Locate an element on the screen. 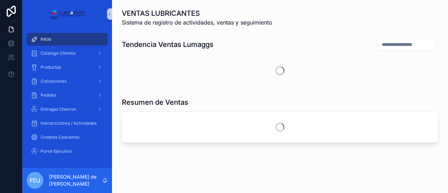  span: Portal Ejecutivo is located at coordinates (56, 151).